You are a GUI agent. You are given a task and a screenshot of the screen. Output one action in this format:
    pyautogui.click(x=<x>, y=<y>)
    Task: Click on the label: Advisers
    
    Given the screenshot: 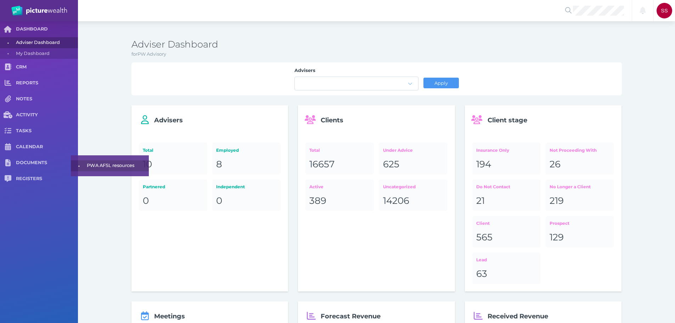 What is the action you would take?
    pyautogui.click(x=356, y=72)
    